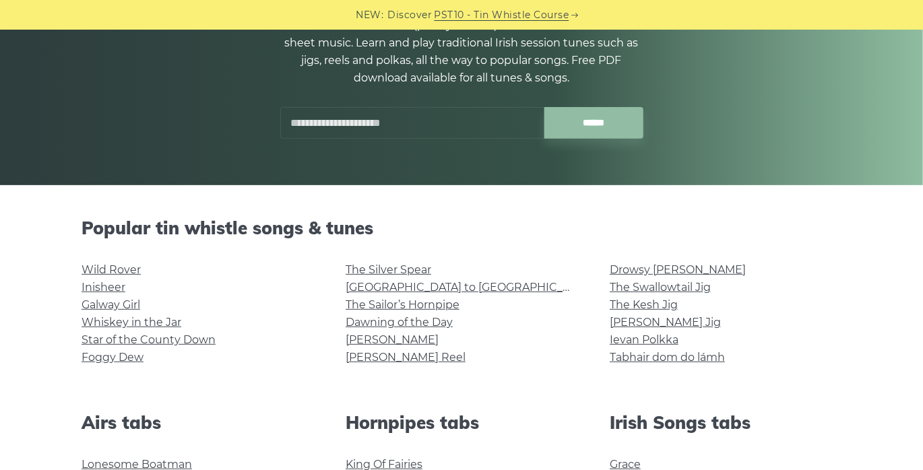 The image size is (923, 470). Describe the element at coordinates (502, 15) in the screenshot. I see `a: PST10 - Tin Whistle Course` at that location.